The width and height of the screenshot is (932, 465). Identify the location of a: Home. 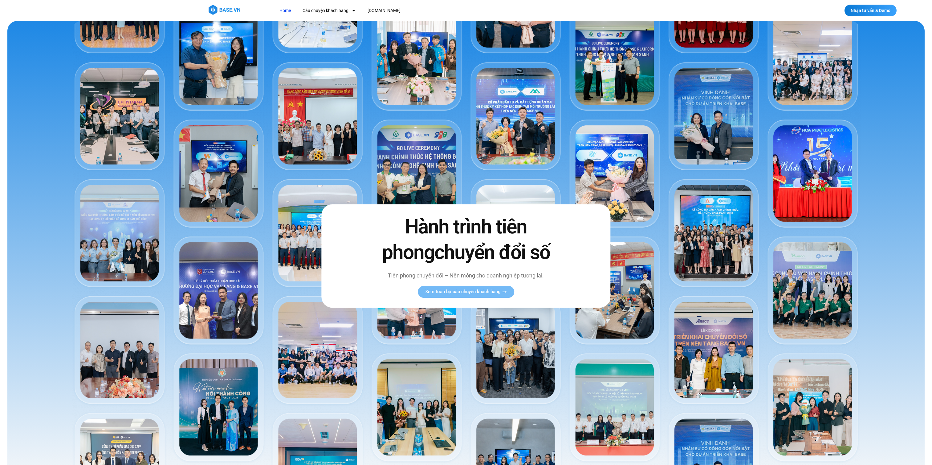
(285, 10).